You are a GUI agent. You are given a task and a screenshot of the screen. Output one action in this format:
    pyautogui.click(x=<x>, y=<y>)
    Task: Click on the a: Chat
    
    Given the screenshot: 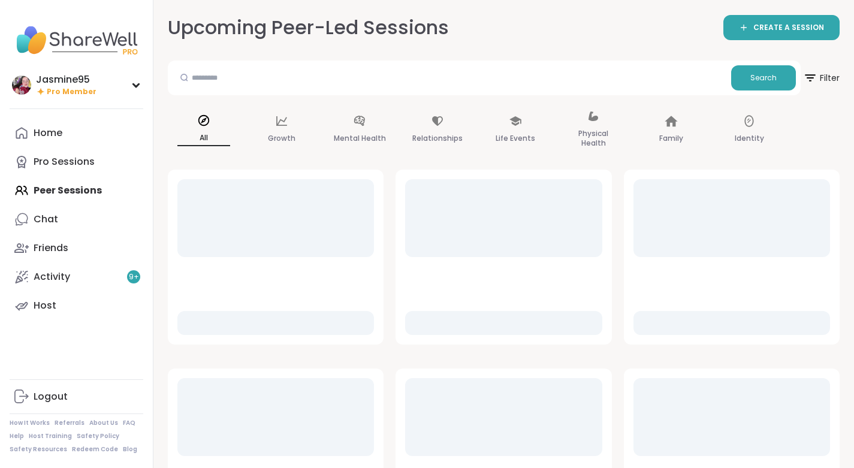 What is the action you would take?
    pyautogui.click(x=76, y=219)
    